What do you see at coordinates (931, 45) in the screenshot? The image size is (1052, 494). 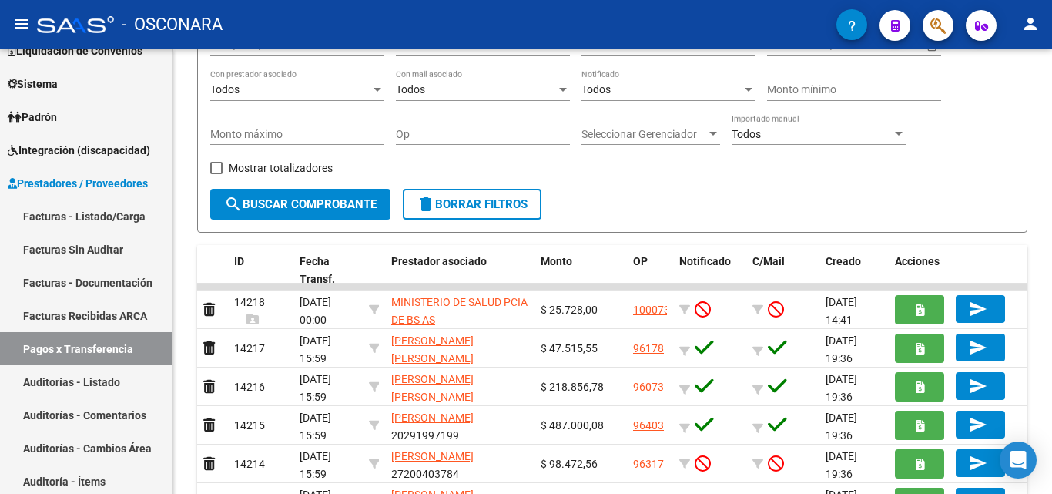 I see `button: Open calendar` at bounding box center [931, 45].